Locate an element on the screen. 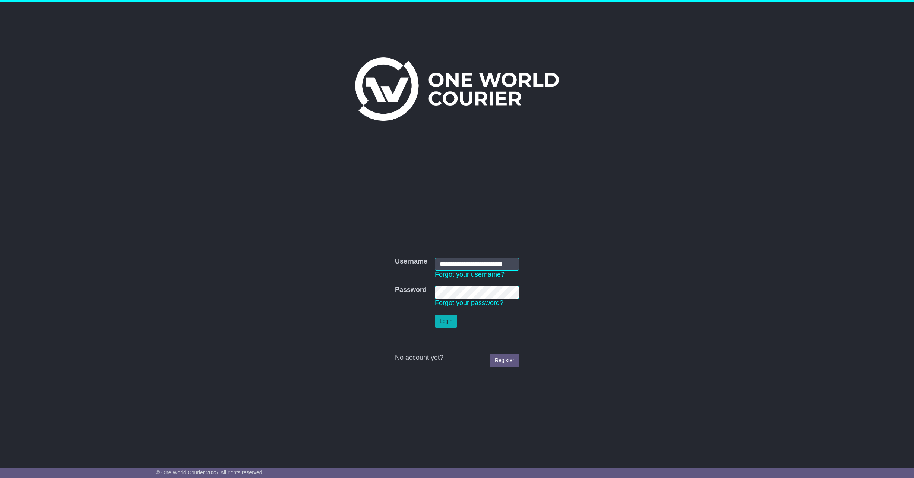 The height and width of the screenshot is (478, 914). a: Forgot your username? is located at coordinates (470, 274).